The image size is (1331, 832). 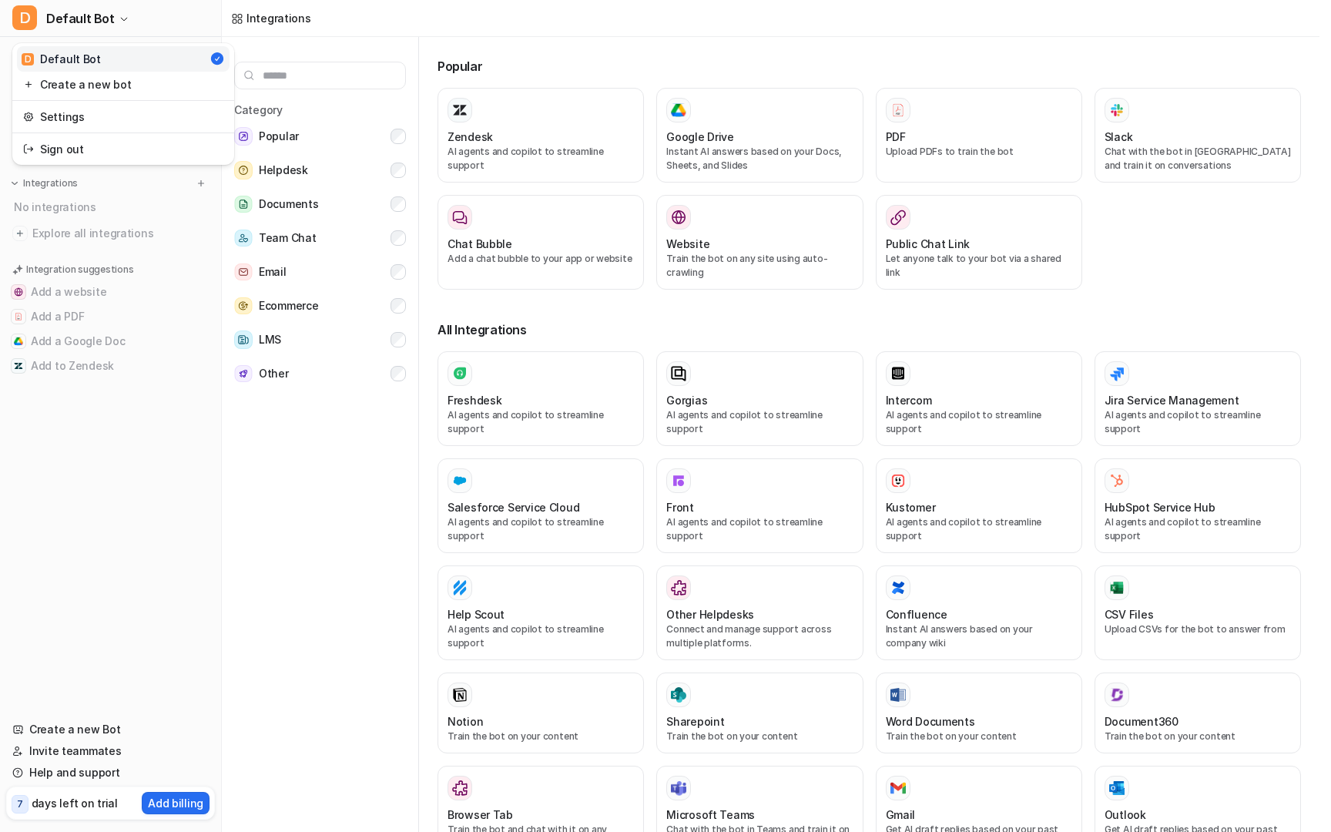 What do you see at coordinates (123, 116) in the screenshot?
I see `a: Settings` at bounding box center [123, 116].